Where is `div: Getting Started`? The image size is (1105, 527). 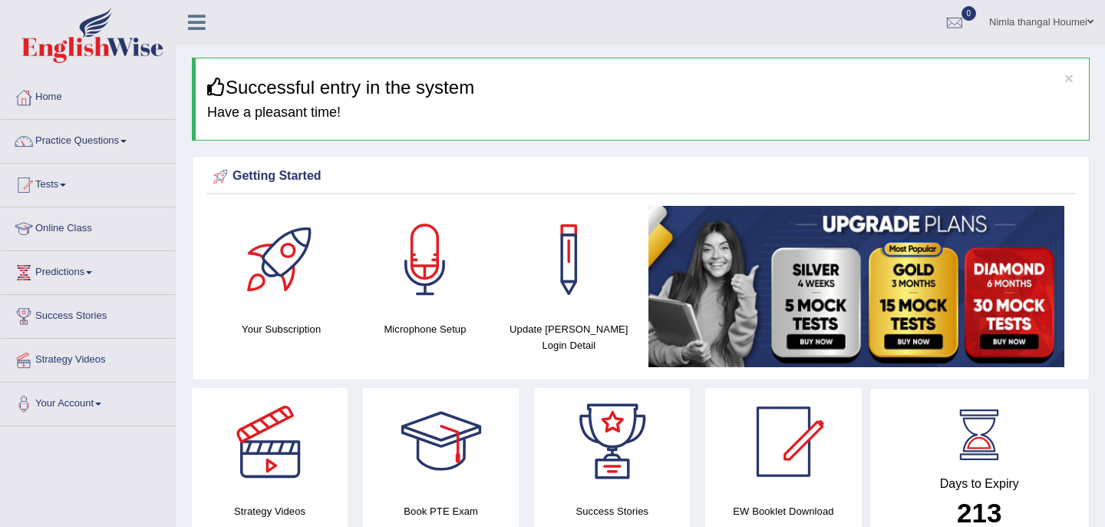
div: Getting Started is located at coordinates (641, 177).